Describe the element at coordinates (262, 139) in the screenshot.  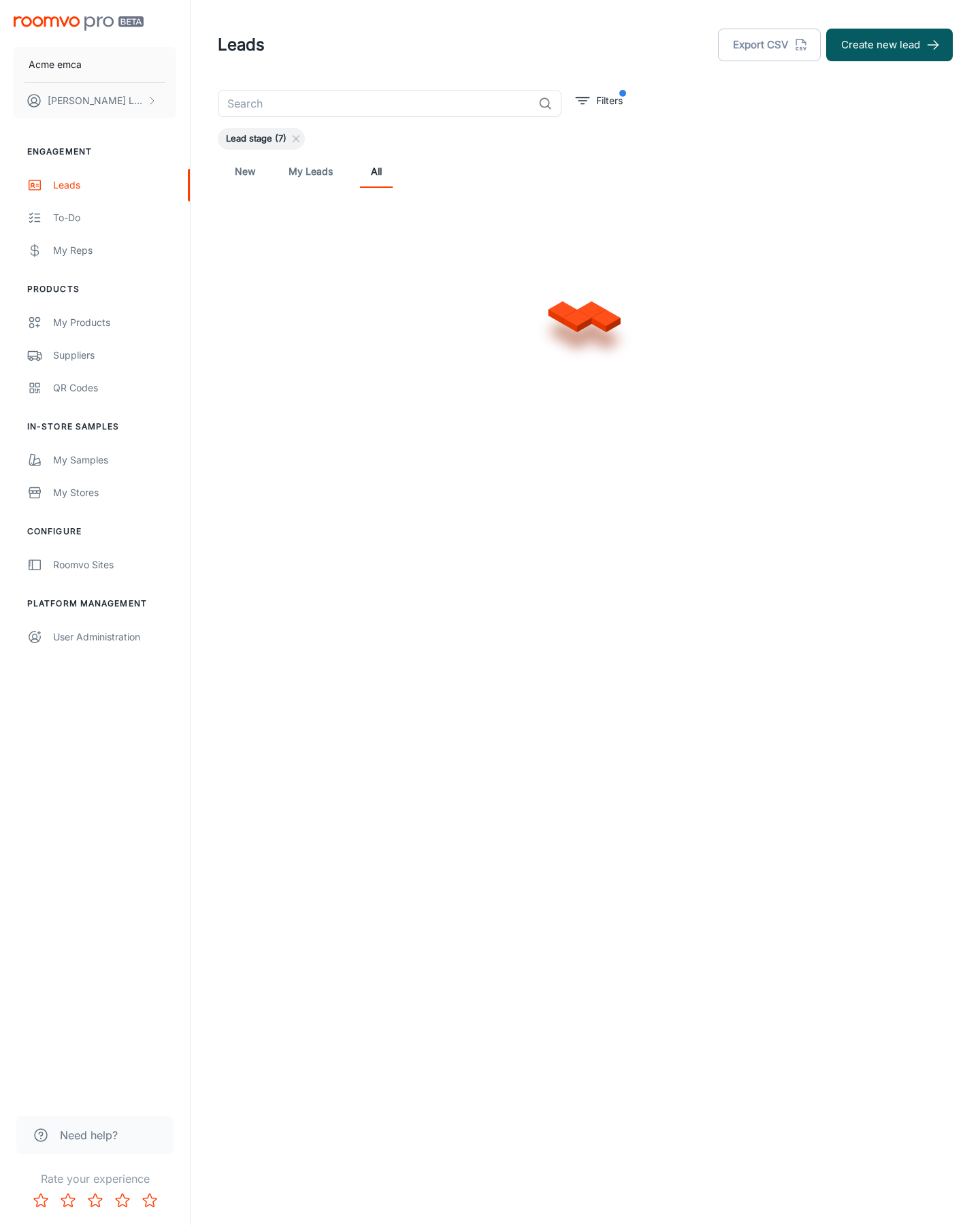
I see `div: Lead stage (7)` at that location.